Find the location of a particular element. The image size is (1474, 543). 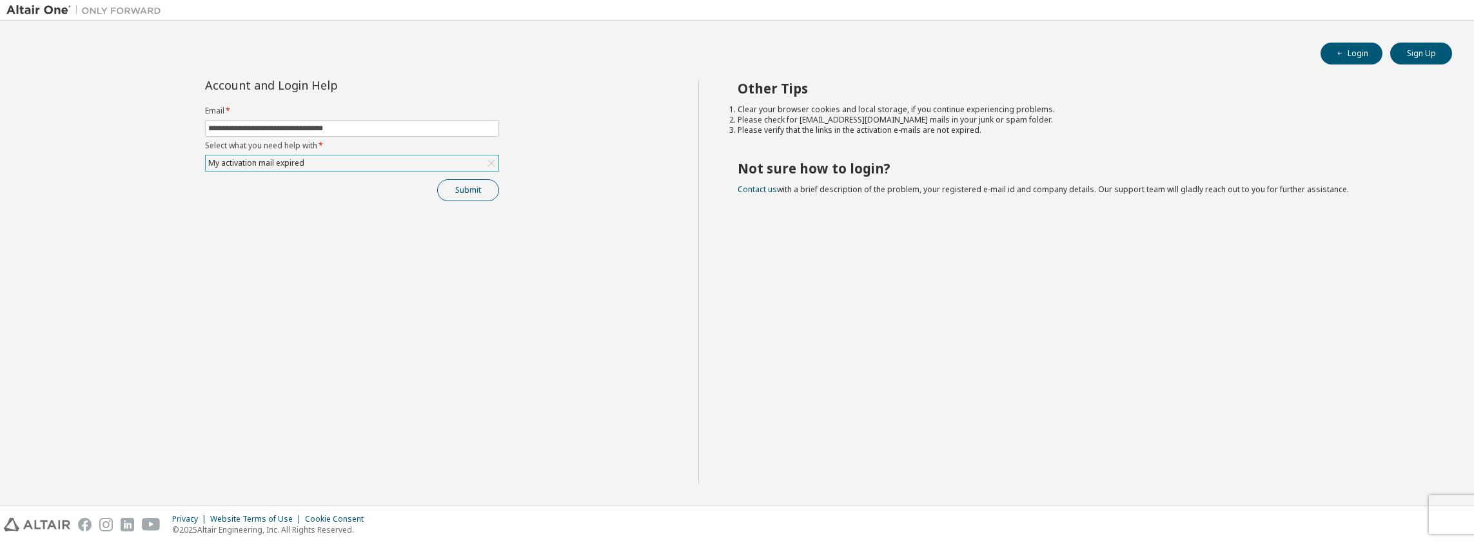

label: Email is located at coordinates (352, 111).